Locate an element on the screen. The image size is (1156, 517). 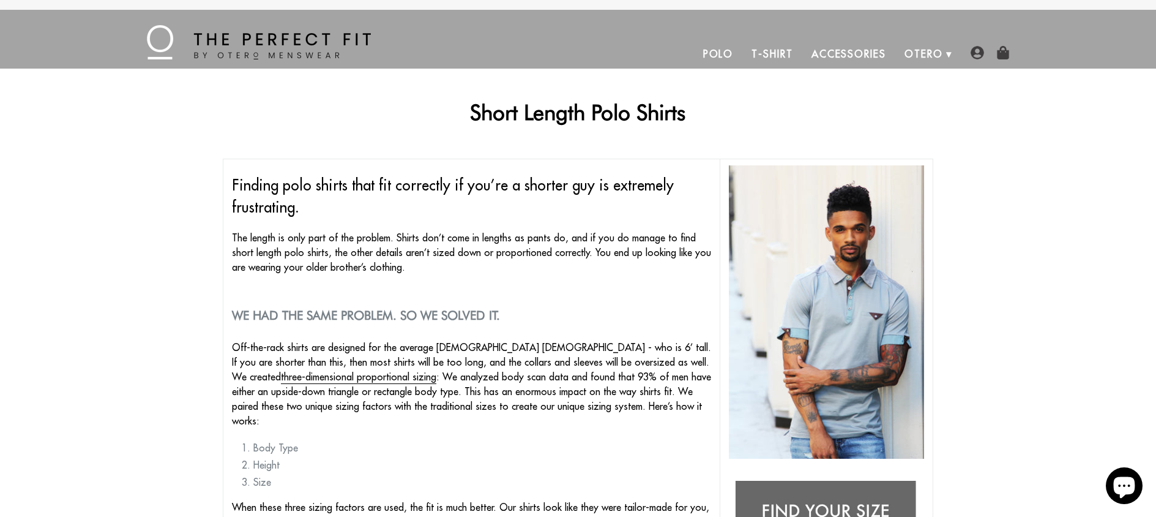
a: Accessories is located at coordinates (849, 54).